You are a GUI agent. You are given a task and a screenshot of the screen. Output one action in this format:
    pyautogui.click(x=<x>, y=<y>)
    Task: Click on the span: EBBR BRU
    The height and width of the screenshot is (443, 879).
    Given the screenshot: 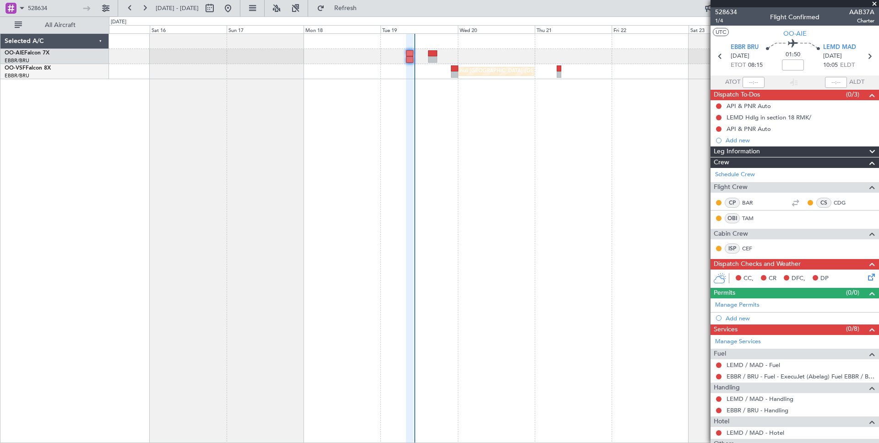 What is the action you would take?
    pyautogui.click(x=744, y=48)
    